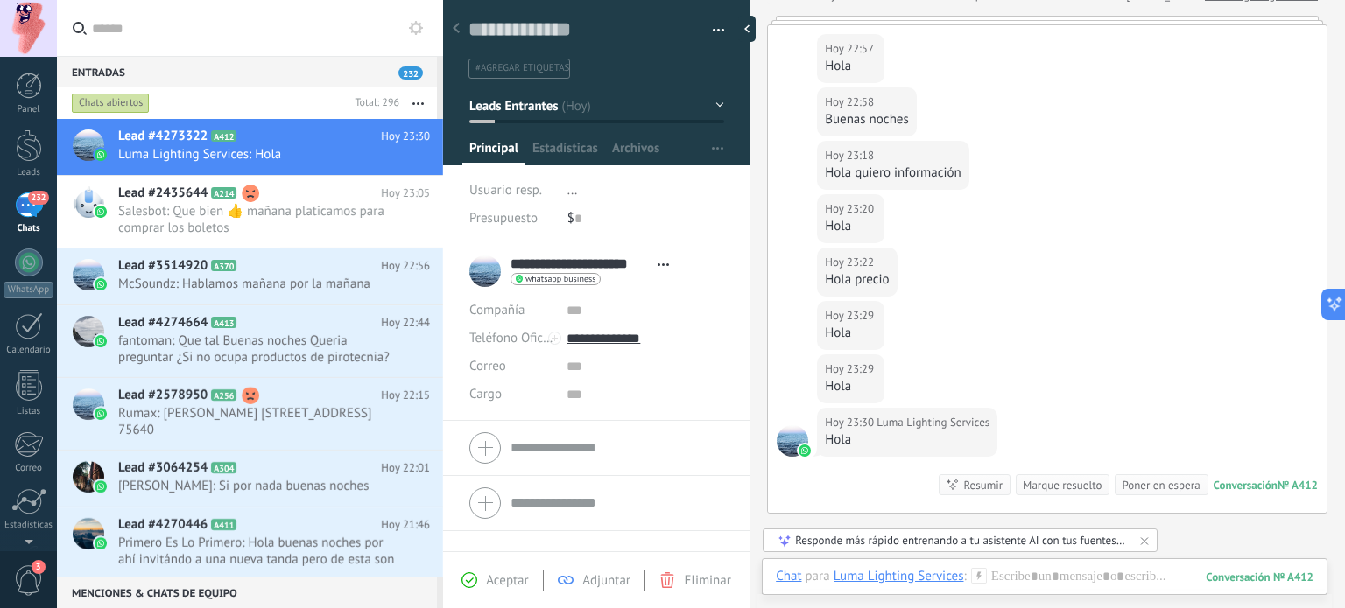 This screenshot has height=608, width=1345. Describe the element at coordinates (29, 350) in the screenshot. I see `div: Calendario` at that location.